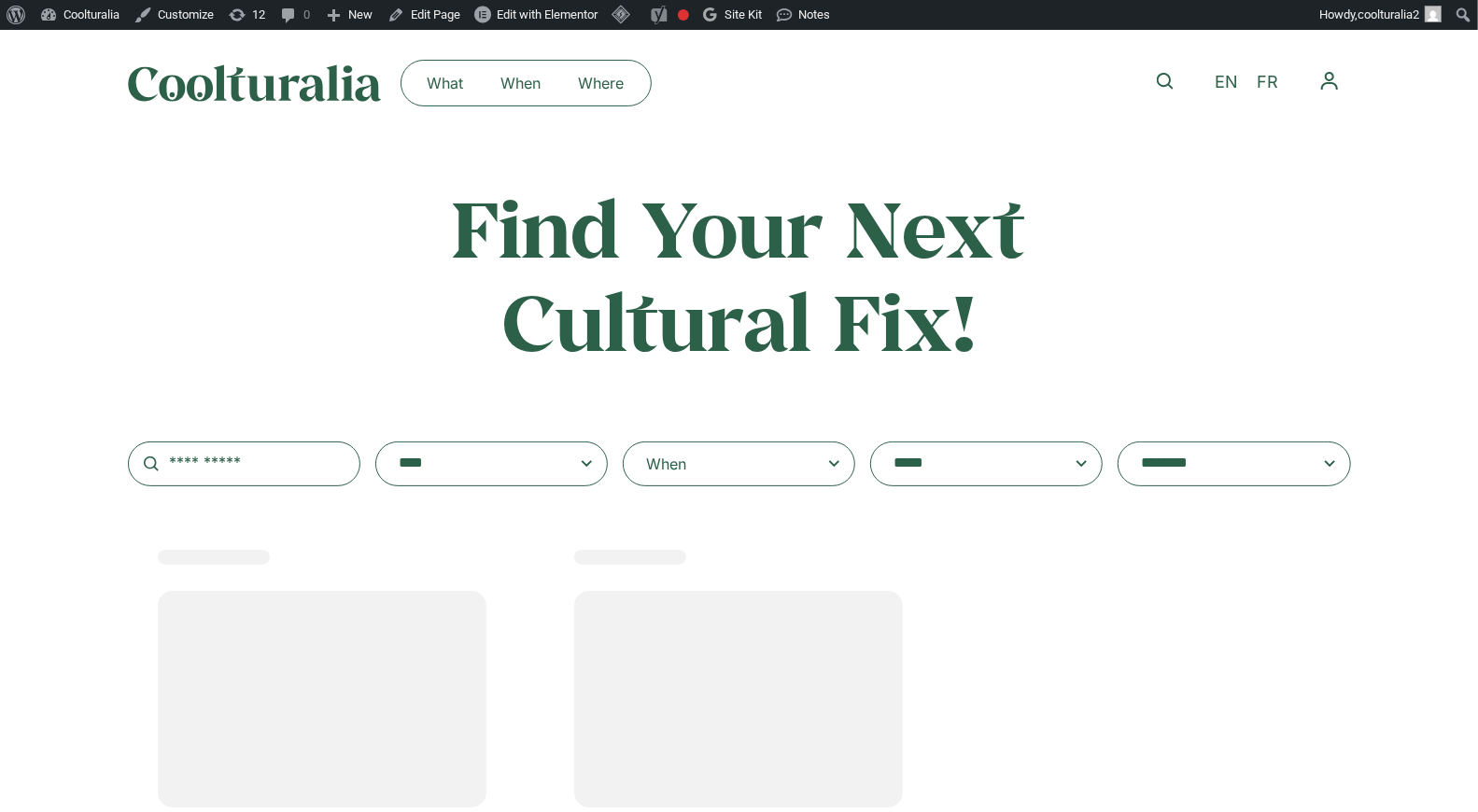  What do you see at coordinates (547, 14) in the screenshot?
I see `span: Edit with Elementor` at bounding box center [547, 14].